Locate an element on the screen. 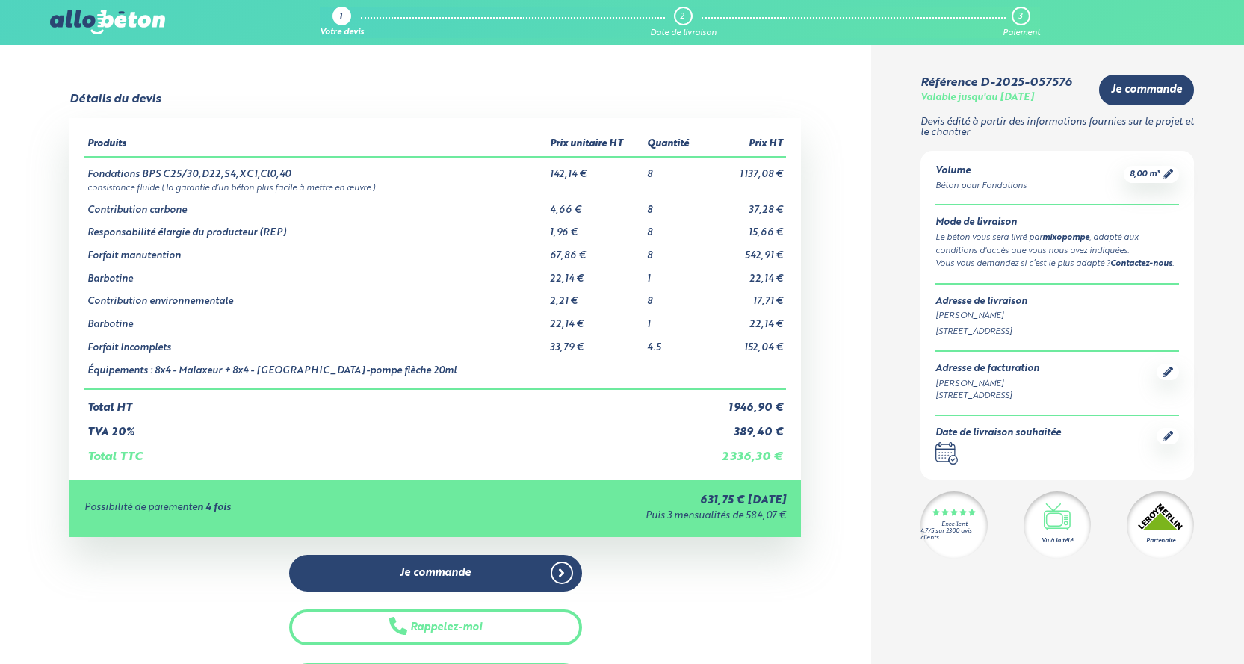 This screenshot has height=664, width=1244. td: 1 137,08 € is located at coordinates (744, 169).